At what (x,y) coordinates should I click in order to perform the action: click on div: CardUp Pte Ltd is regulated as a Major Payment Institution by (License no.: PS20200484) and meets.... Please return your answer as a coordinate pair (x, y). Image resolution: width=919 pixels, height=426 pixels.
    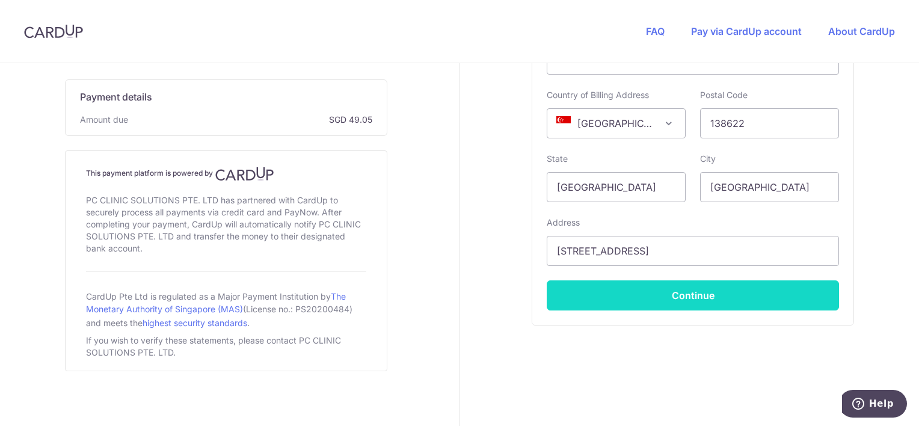
    Looking at the image, I should click on (226, 309).